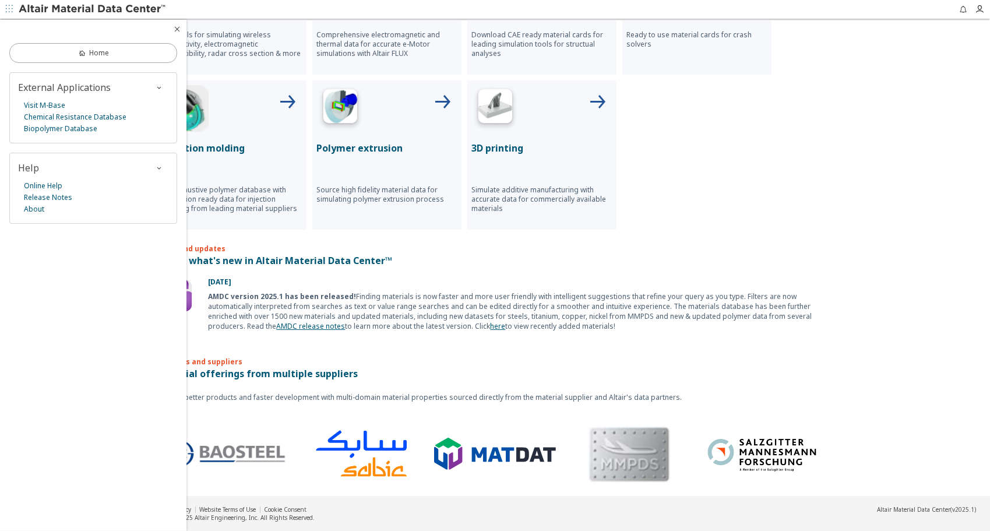 Image resolution: width=990 pixels, height=531 pixels. Describe the element at coordinates (244, 518) in the screenshot. I see `div: © 2025 Altair Engineering, Inc. All Rights Reserved.` at that location.